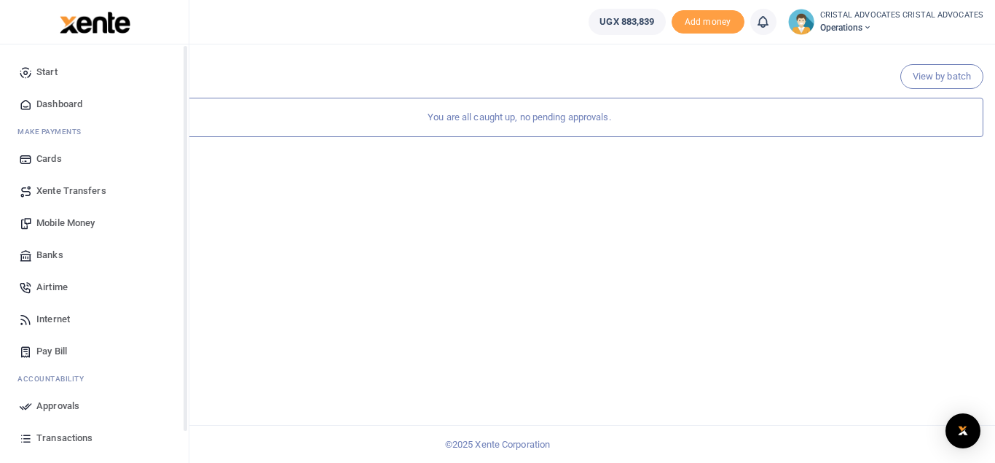  I want to click on span: Start, so click(47, 72).